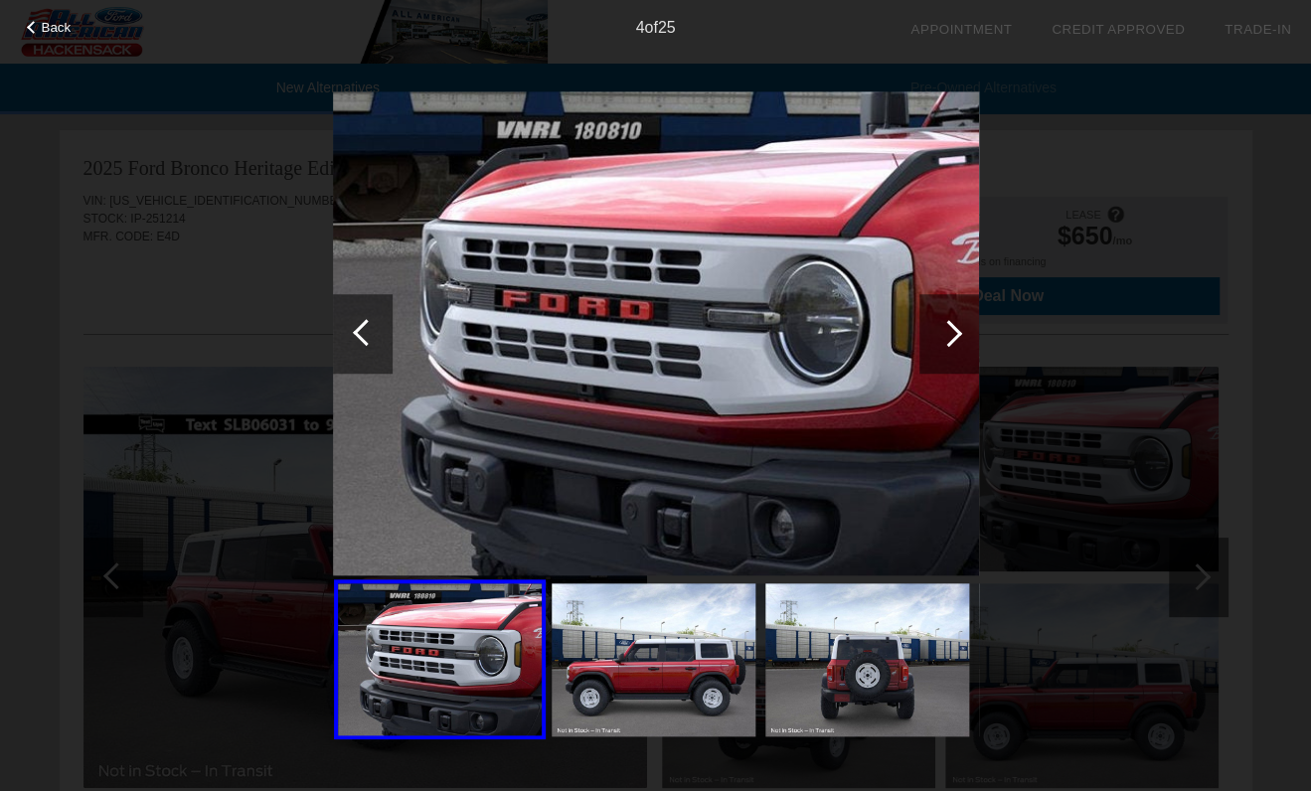 The height and width of the screenshot is (791, 1311). Describe the element at coordinates (867, 660) in the screenshot. I see `img: 6.jpg` at that location.